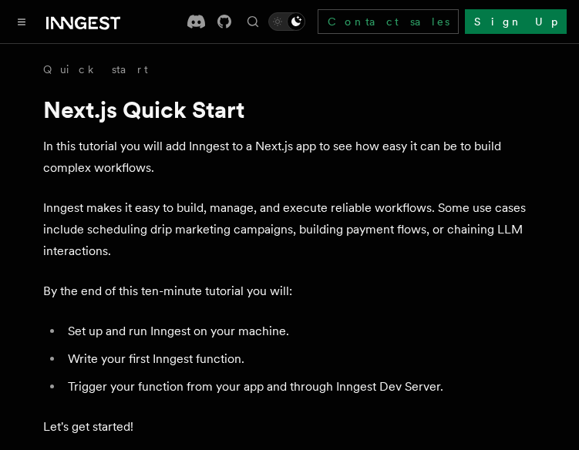  I want to click on h1: Next.js Quick Start, so click(290, 109).